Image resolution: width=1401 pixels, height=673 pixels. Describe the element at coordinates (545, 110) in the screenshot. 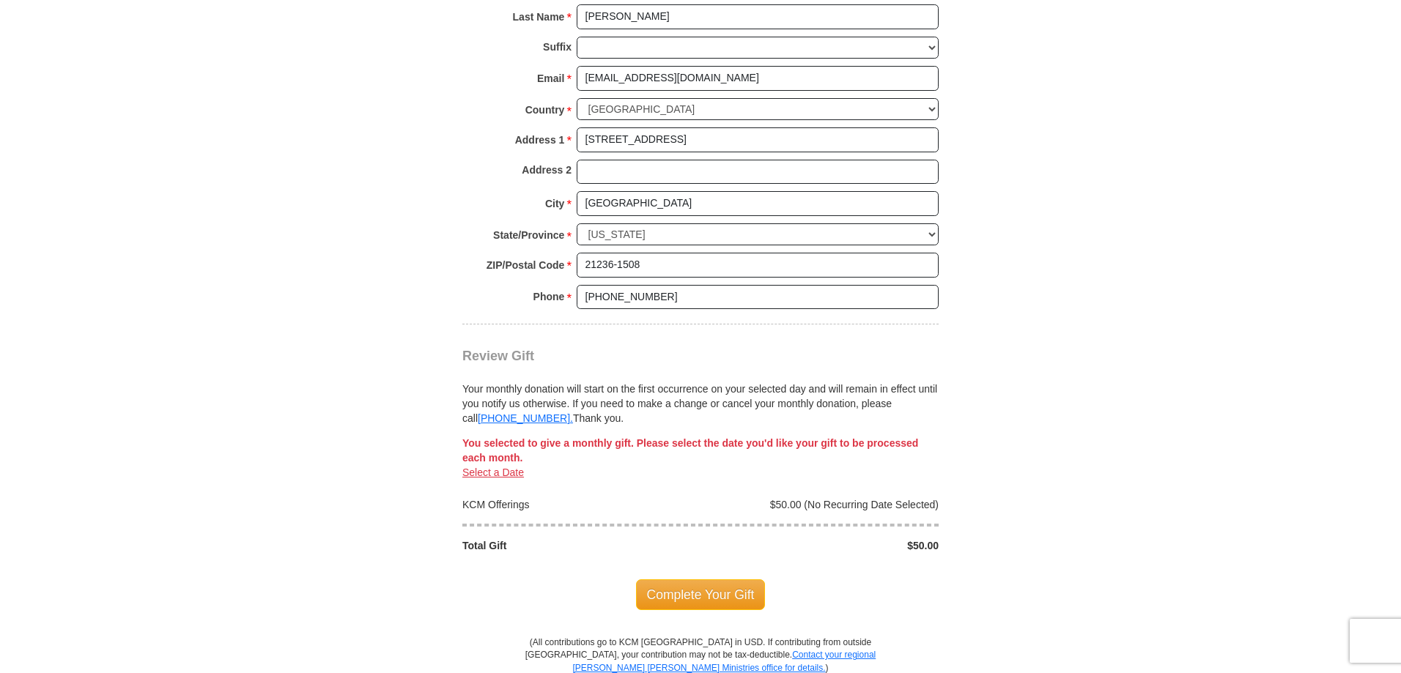

I see `strong: Country` at that location.